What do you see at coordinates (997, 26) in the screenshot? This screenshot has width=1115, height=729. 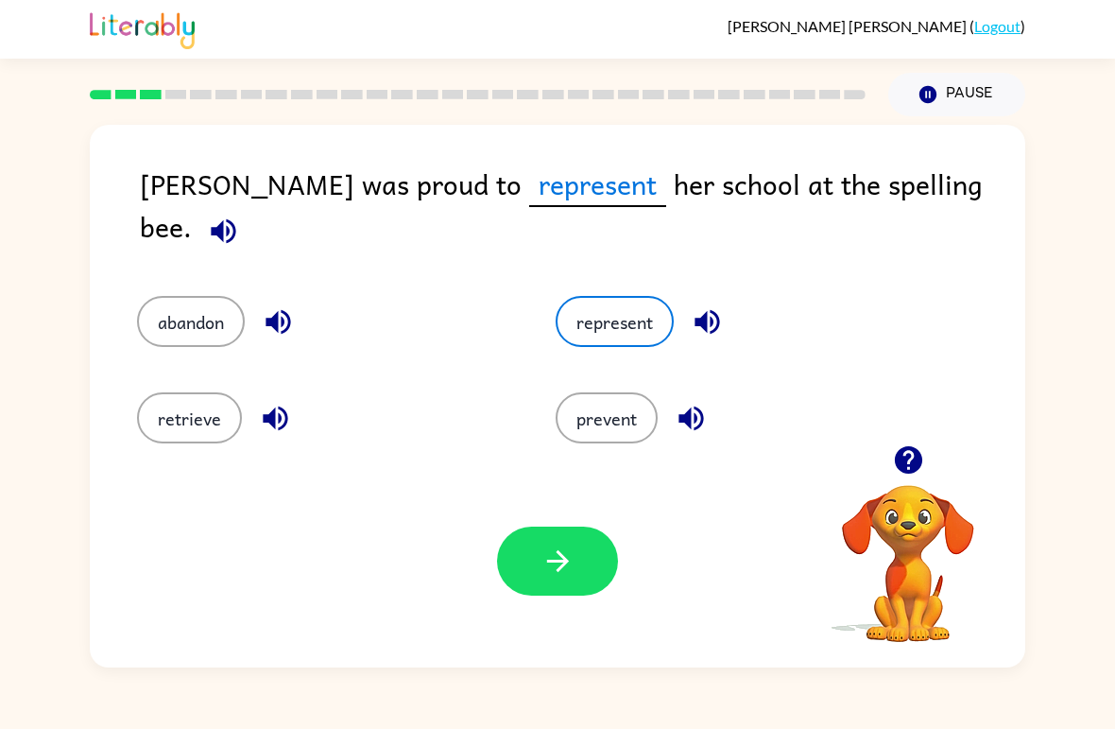 I see `a: Logout` at bounding box center [997, 26].